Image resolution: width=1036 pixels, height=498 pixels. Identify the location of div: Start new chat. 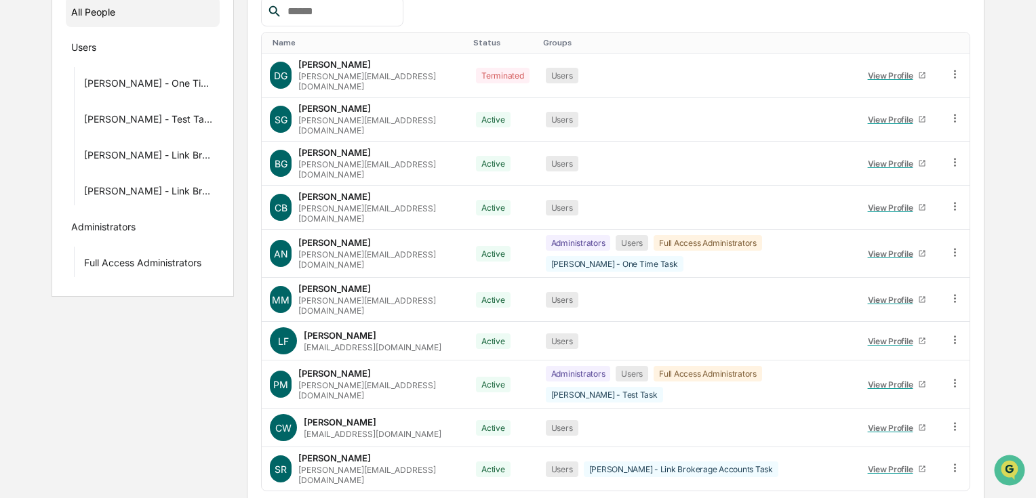
(142, 110).